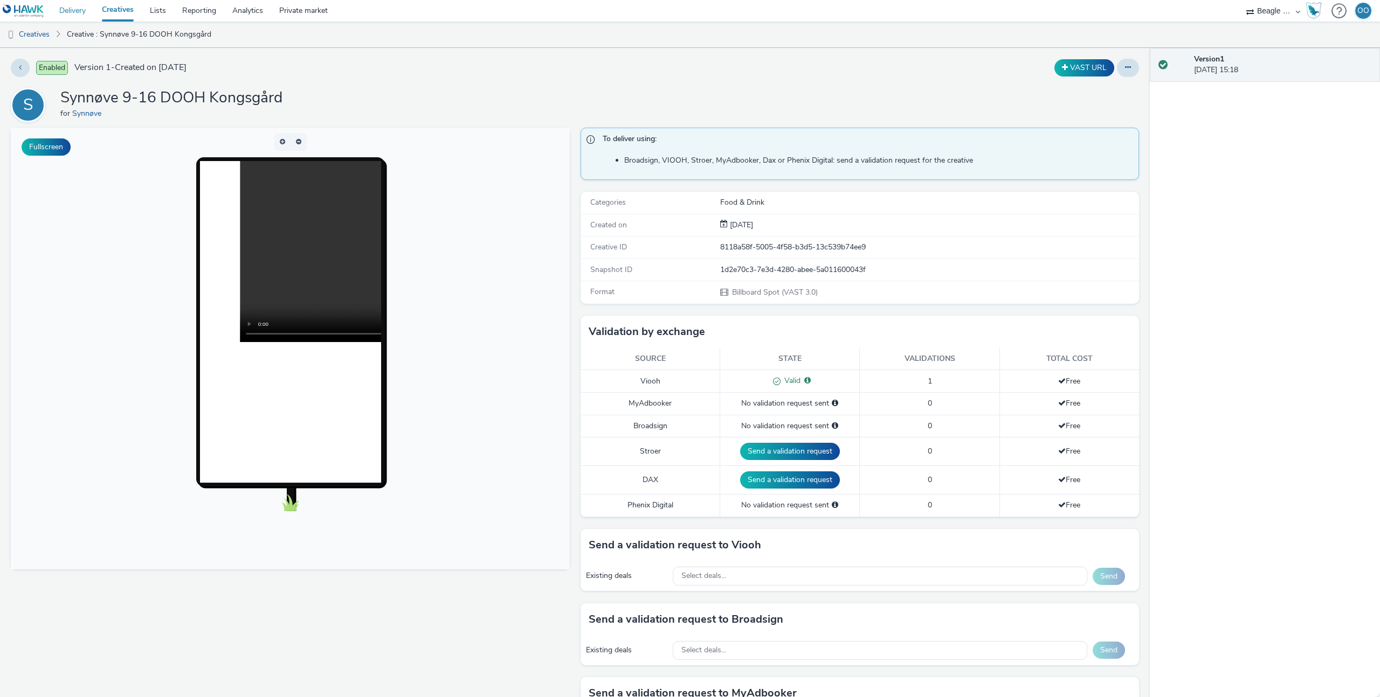 This screenshot has height=697, width=1380. I want to click on span: Valid, so click(790, 380).